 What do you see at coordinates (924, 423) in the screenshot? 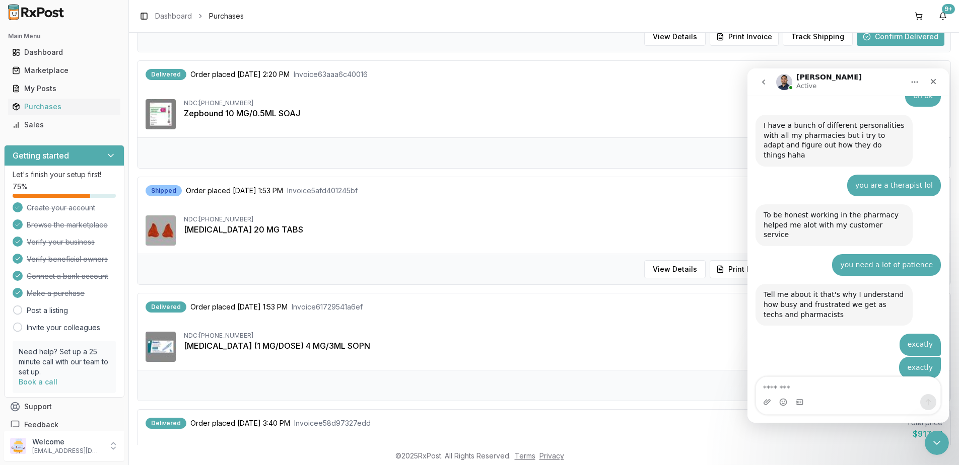
I see `div: Total price` at bounding box center [924, 423].